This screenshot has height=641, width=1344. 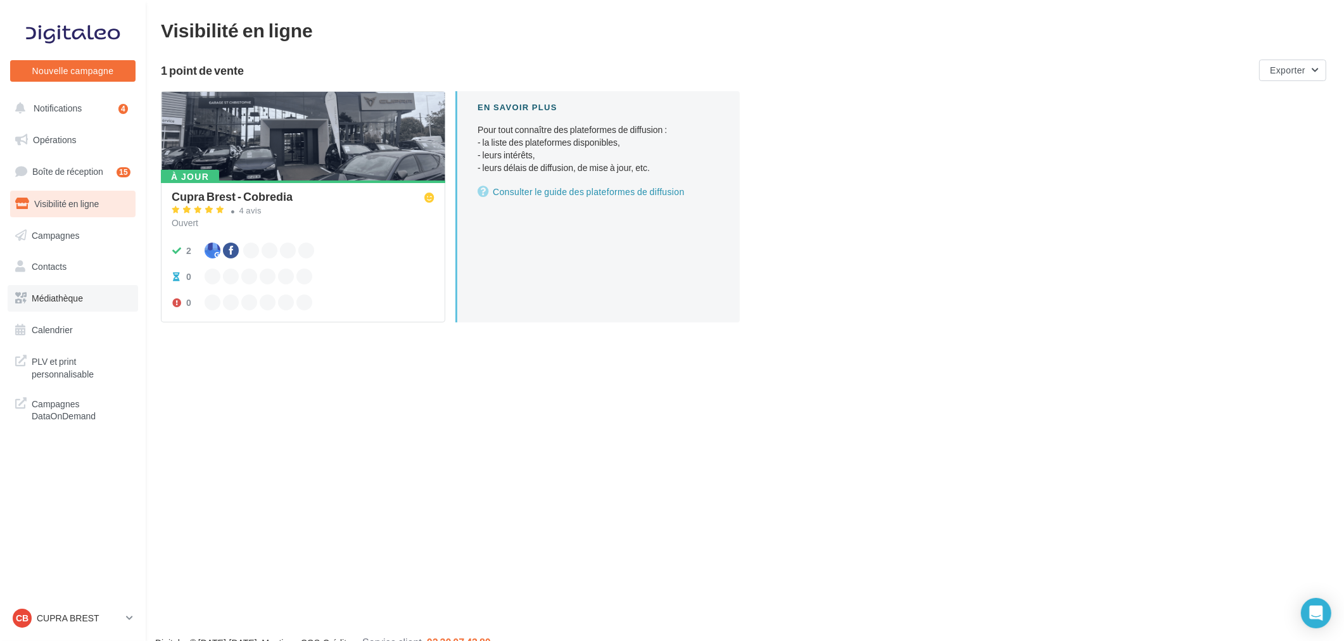 I want to click on div: 2, so click(x=189, y=251).